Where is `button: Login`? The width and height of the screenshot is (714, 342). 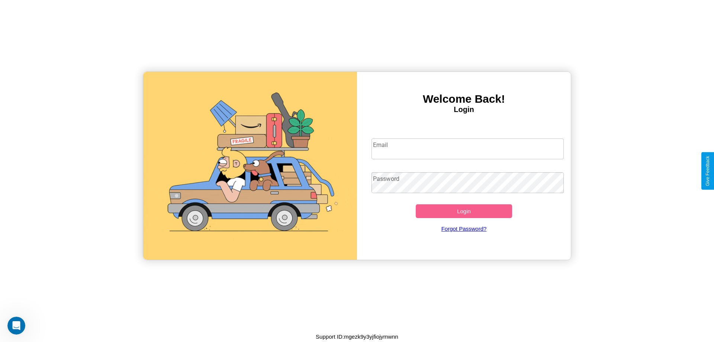 button: Login is located at coordinates (463, 211).